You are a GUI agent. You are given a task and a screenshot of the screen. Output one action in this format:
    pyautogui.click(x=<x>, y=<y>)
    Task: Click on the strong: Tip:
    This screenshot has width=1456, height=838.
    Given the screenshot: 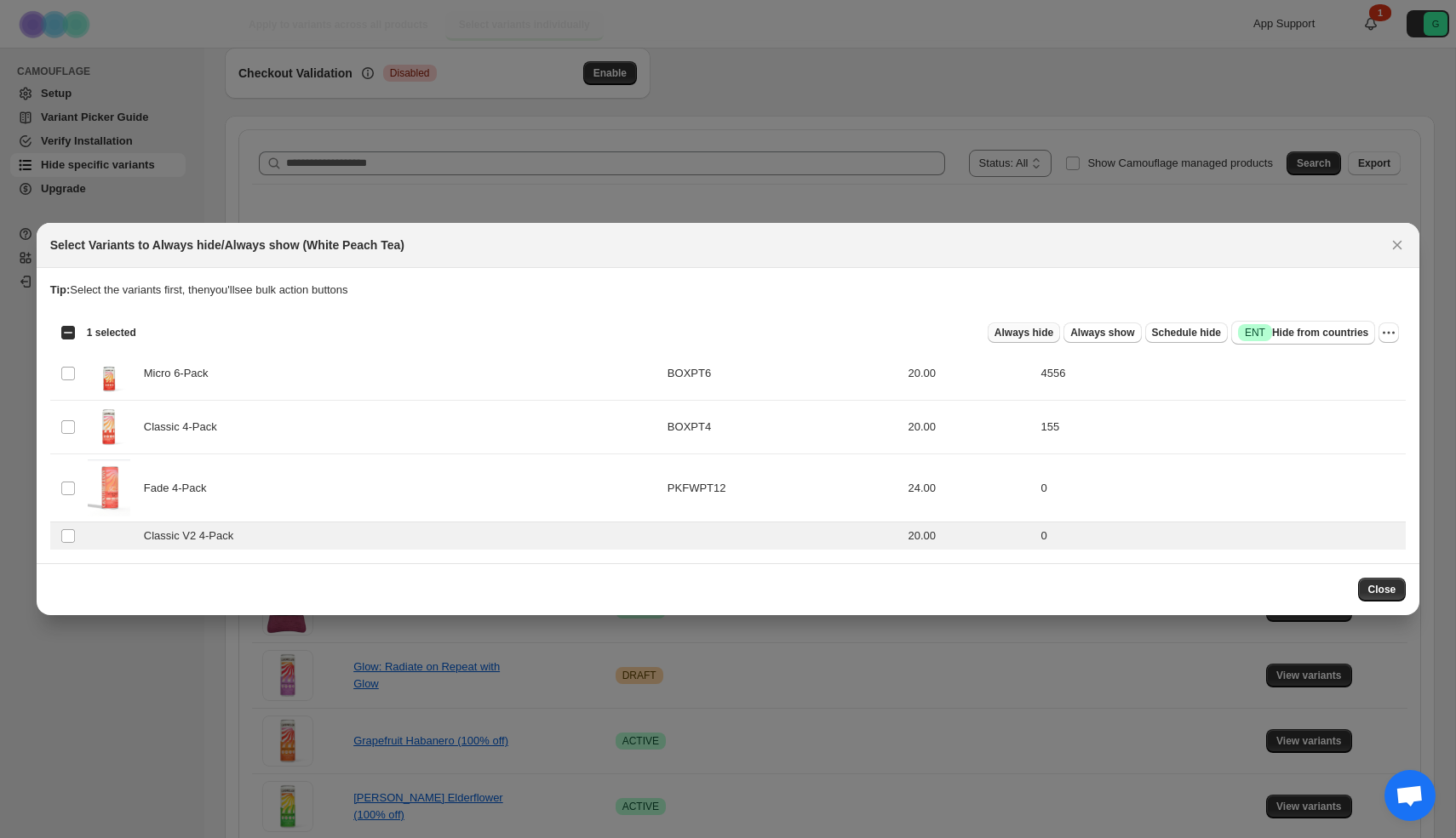 What is the action you would take?
    pyautogui.click(x=61, y=289)
    